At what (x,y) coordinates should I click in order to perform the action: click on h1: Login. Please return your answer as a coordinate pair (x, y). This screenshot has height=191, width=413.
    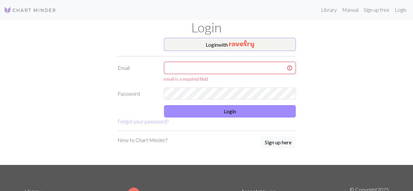
    Looking at the image, I should click on (207, 27).